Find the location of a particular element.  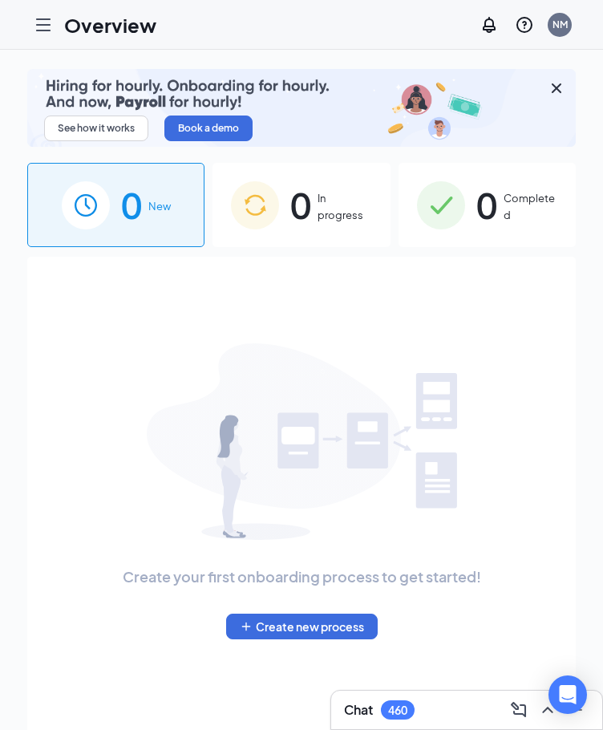

div: 460 is located at coordinates (398, 710).